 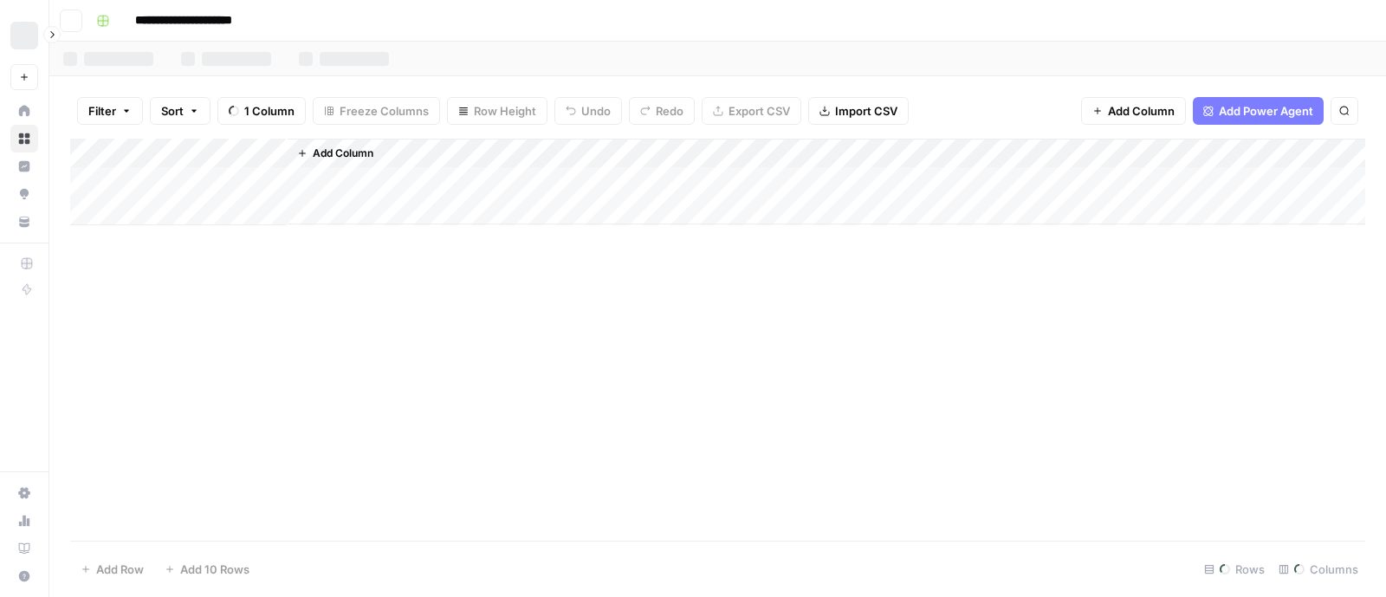 What do you see at coordinates (215, 569) in the screenshot?
I see `span: Add 10 Rows` at bounding box center [215, 569].